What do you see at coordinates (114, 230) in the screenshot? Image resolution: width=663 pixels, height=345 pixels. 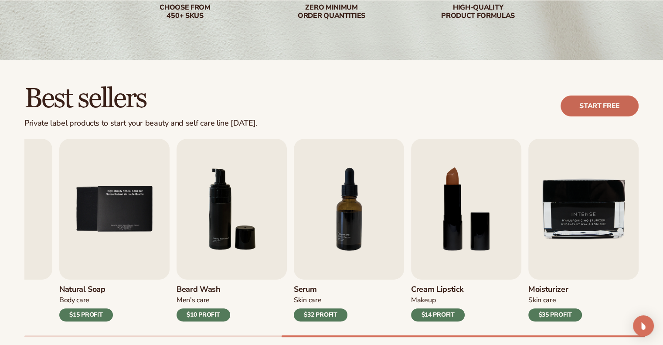 I see `a: 5 / 9` at bounding box center [114, 230].